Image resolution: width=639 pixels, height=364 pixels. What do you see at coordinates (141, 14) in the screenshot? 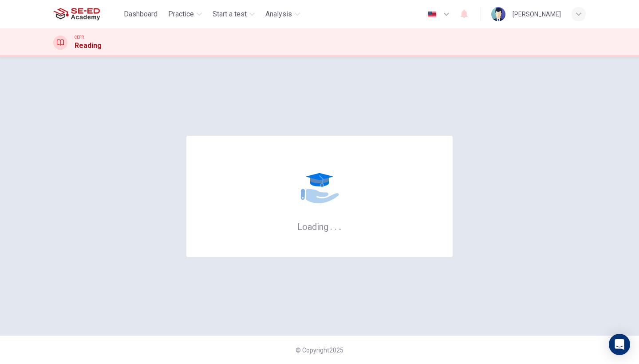
I see `button: Dashboard` at bounding box center [141, 14].